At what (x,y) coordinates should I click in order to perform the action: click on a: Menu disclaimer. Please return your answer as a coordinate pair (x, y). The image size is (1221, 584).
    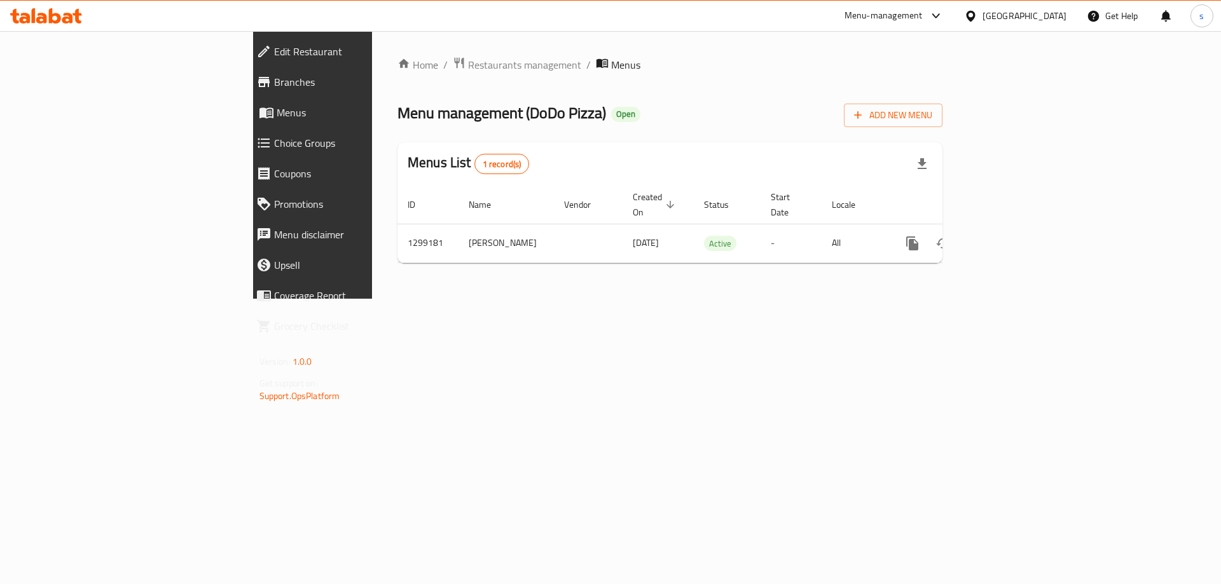
    Looking at the image, I should click on (352, 235).